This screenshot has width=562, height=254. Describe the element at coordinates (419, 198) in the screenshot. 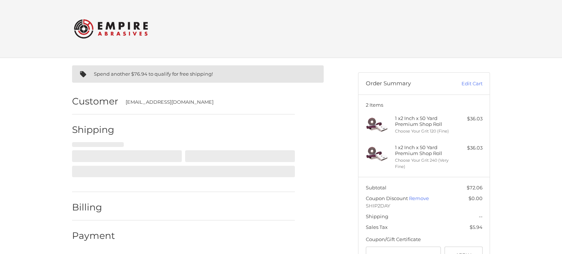

I see `a: Remove` at that location.